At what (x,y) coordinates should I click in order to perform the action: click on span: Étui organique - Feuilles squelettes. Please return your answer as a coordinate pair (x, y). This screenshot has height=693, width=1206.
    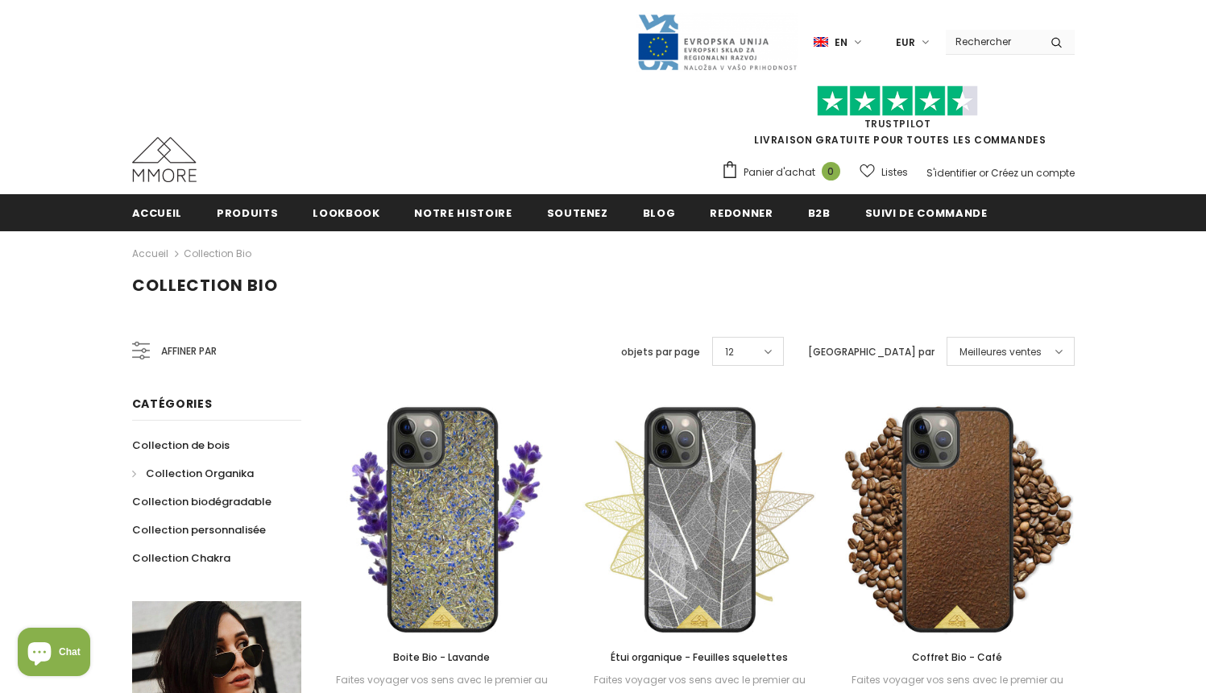
    Looking at the image, I should click on (699, 657).